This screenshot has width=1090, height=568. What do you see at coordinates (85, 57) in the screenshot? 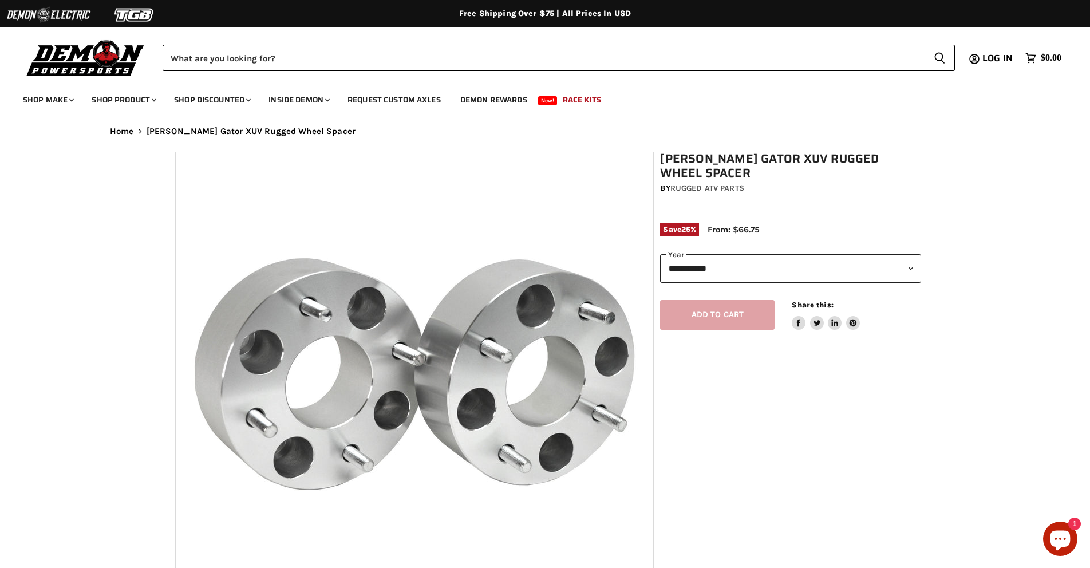
I see `img: Demon Powersports` at bounding box center [85, 57].